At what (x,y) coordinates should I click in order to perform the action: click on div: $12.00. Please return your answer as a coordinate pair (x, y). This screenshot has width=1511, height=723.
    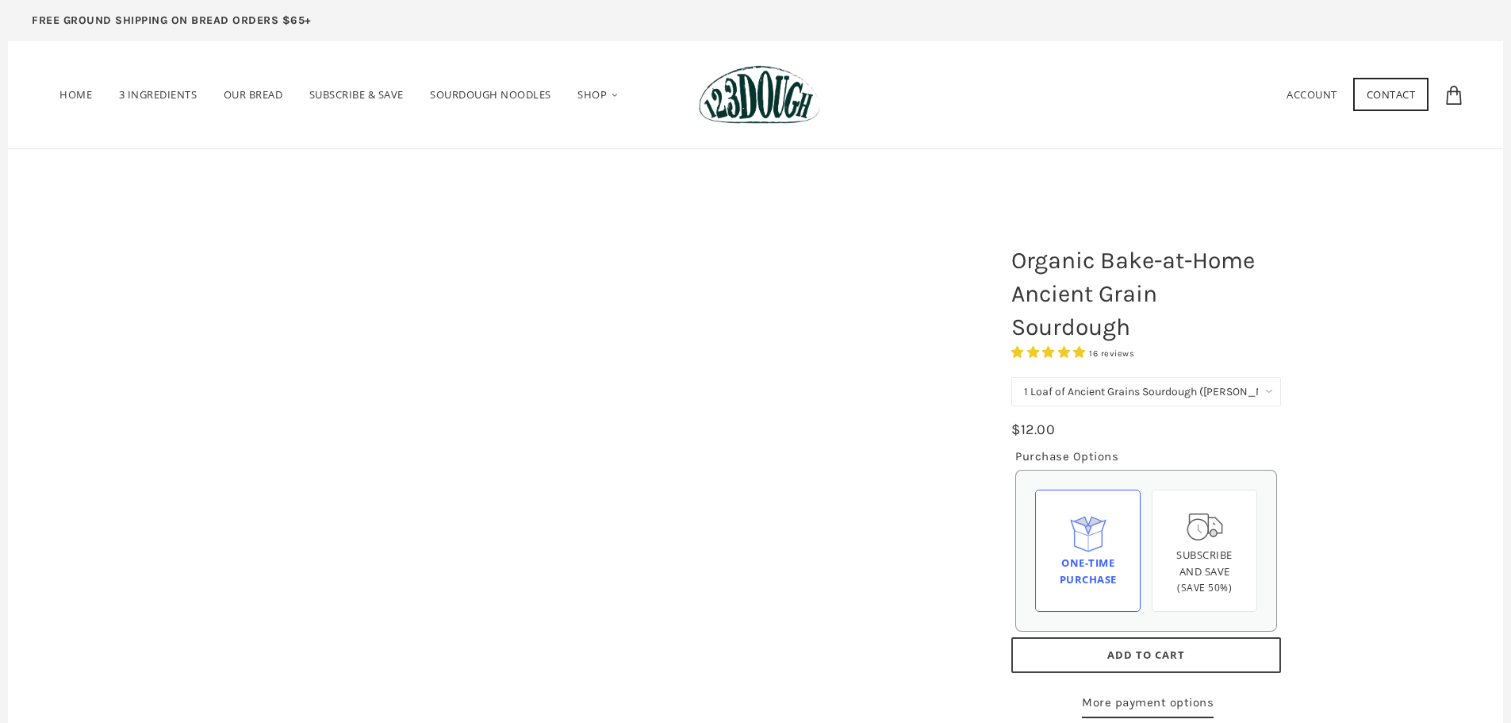
    Looking at the image, I should click on (1033, 429).